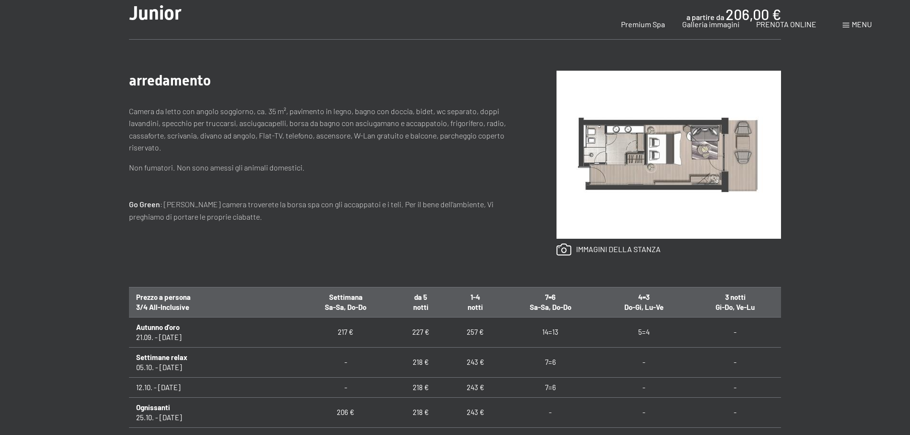  Describe the element at coordinates (735, 302) in the screenshot. I see `th: 3 notti` at that location.